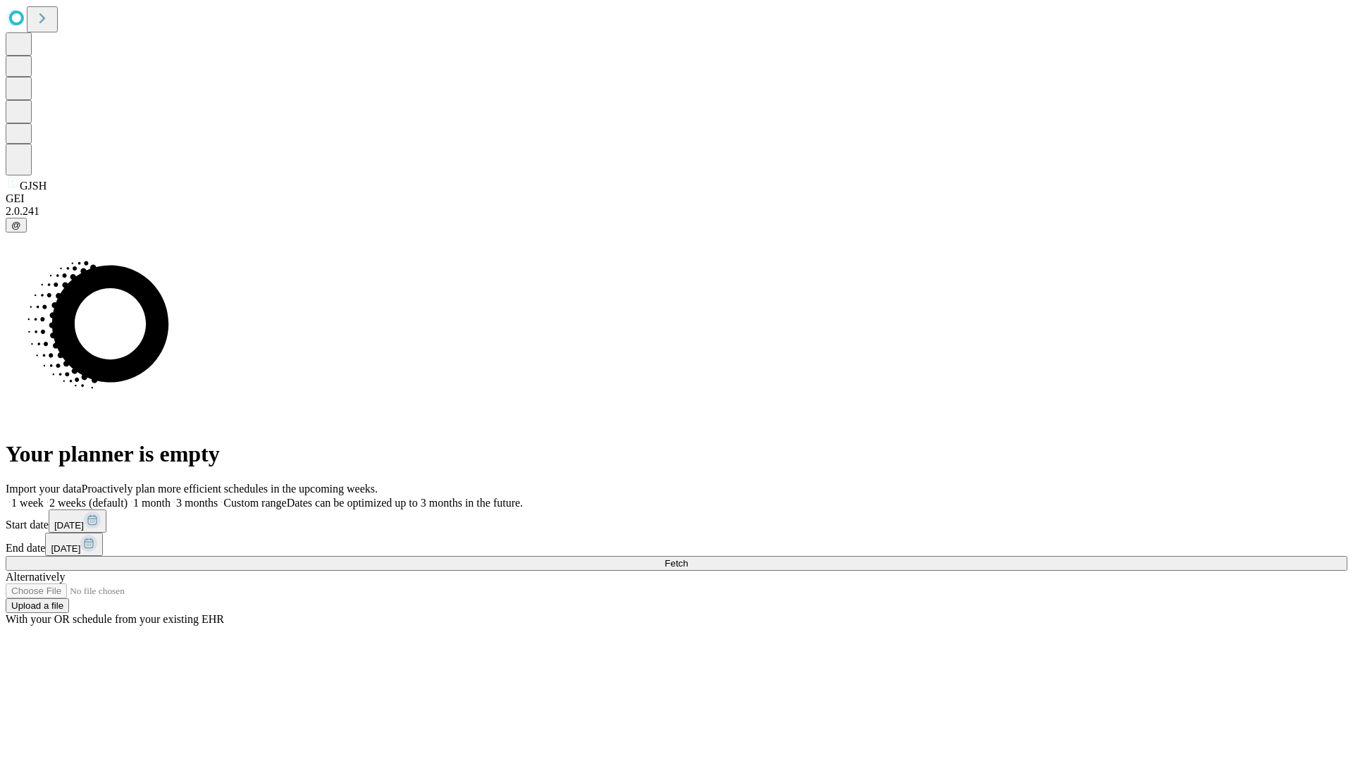  Describe the element at coordinates (88, 503) in the screenshot. I see `span: 2 weeks (default)` at that location.